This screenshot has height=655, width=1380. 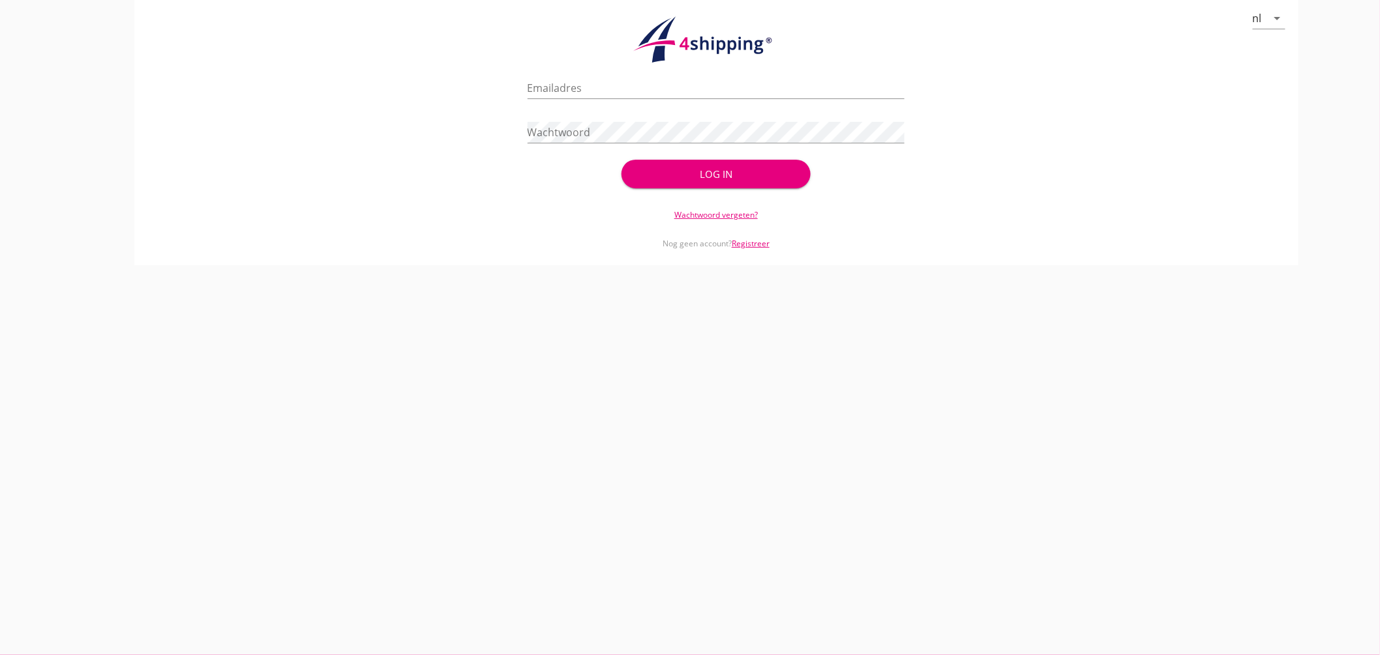 I want to click on input: Emailadres, so click(x=716, y=88).